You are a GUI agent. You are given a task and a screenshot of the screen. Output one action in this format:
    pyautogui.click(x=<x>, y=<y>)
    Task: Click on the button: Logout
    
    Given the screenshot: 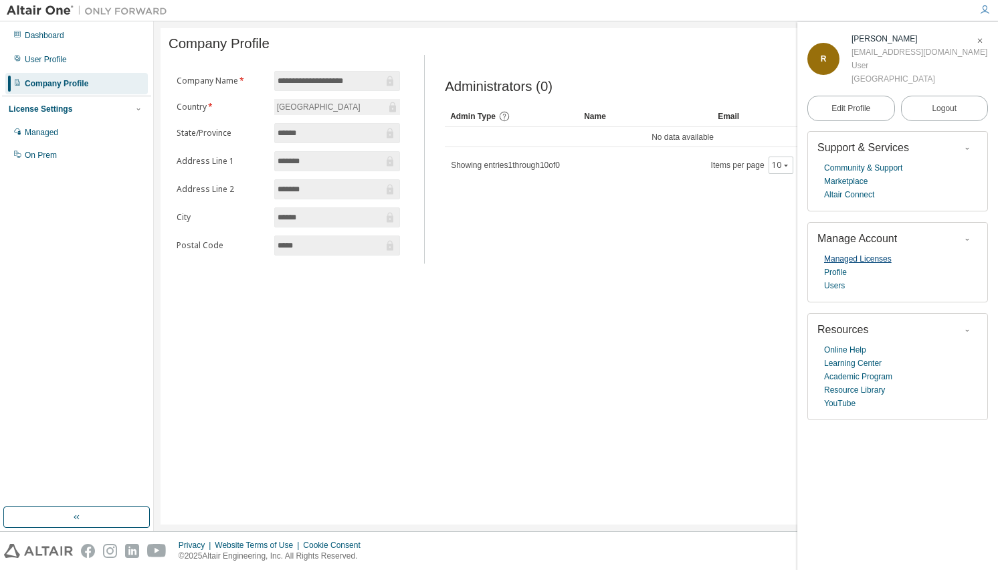 What is the action you would take?
    pyautogui.click(x=945, y=108)
    